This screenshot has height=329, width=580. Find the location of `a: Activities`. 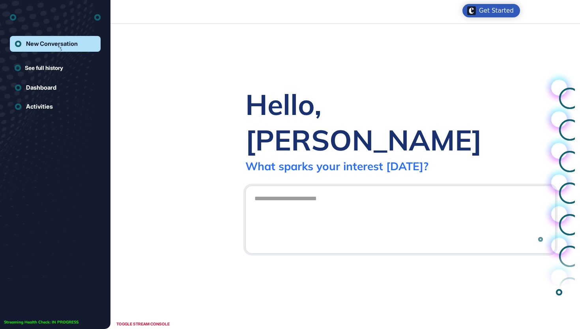

a: Activities is located at coordinates (55, 106).